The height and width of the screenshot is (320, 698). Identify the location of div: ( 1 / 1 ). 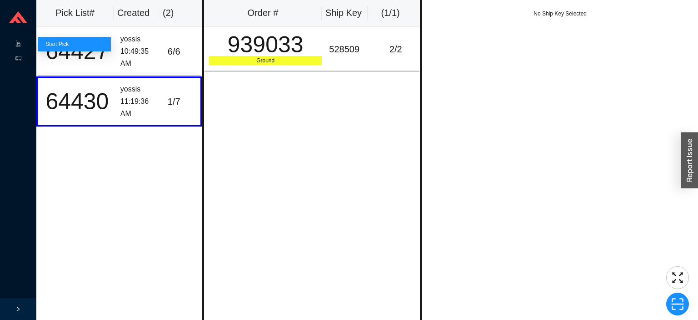
(391, 13).